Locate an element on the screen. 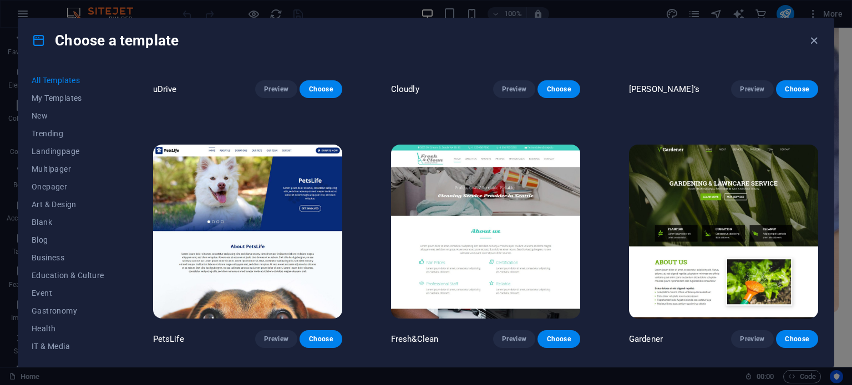  button: Landingpage is located at coordinates (68, 151).